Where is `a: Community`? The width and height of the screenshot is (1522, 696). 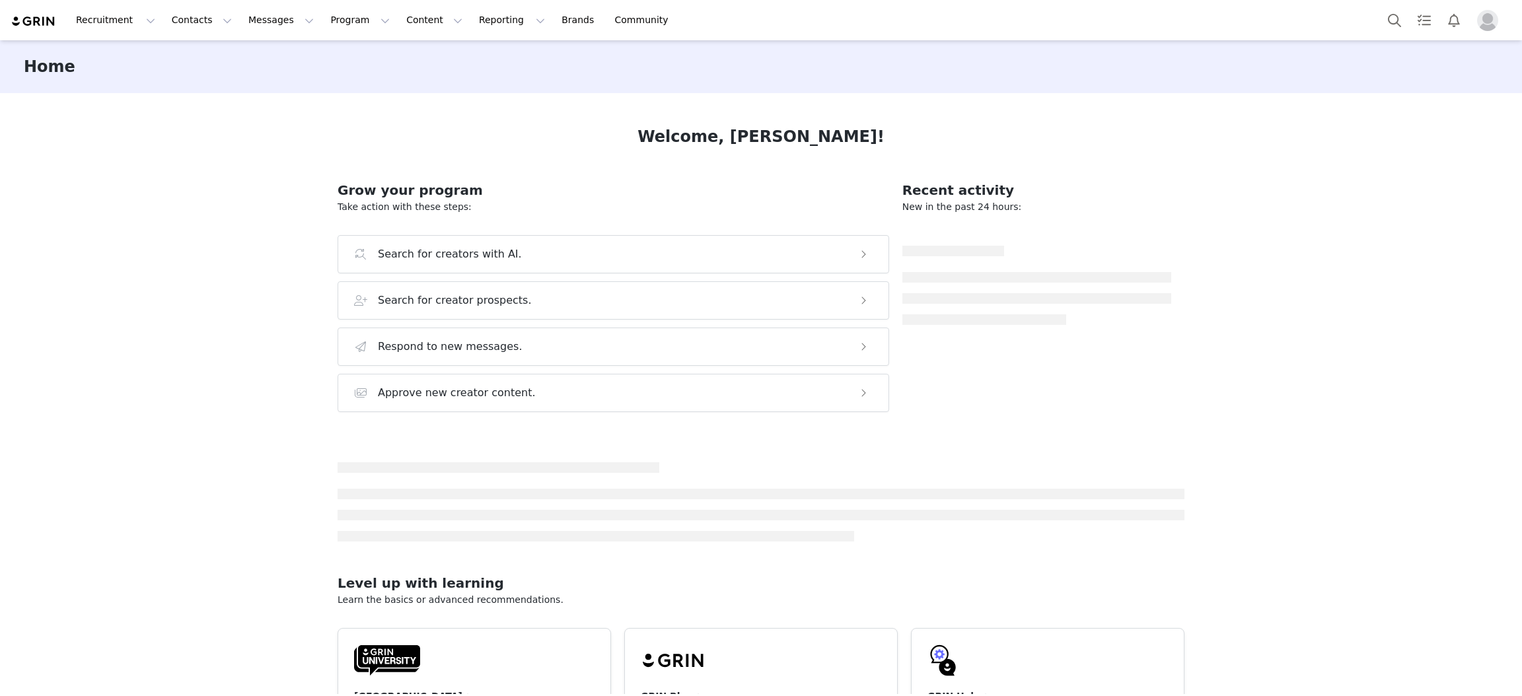 a: Community is located at coordinates (645, 20).